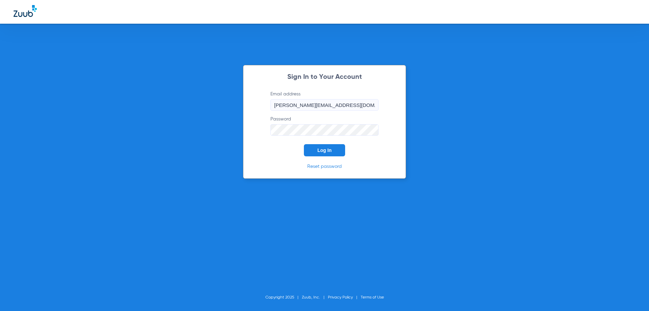 This screenshot has width=649, height=311. What do you see at coordinates (324, 125) in the screenshot?
I see `label: Password` at bounding box center [324, 125].